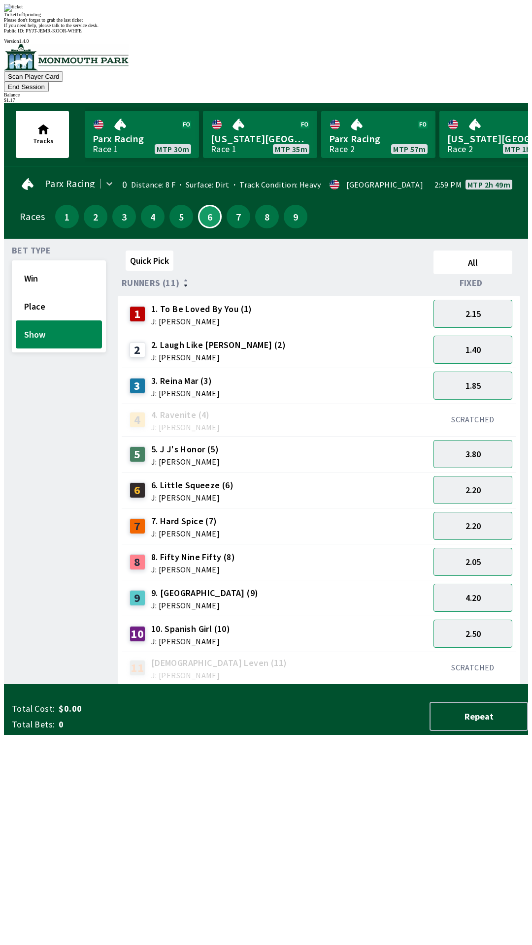 This screenshot has height=945, width=532. I want to click on button: 4.20, so click(472, 597).